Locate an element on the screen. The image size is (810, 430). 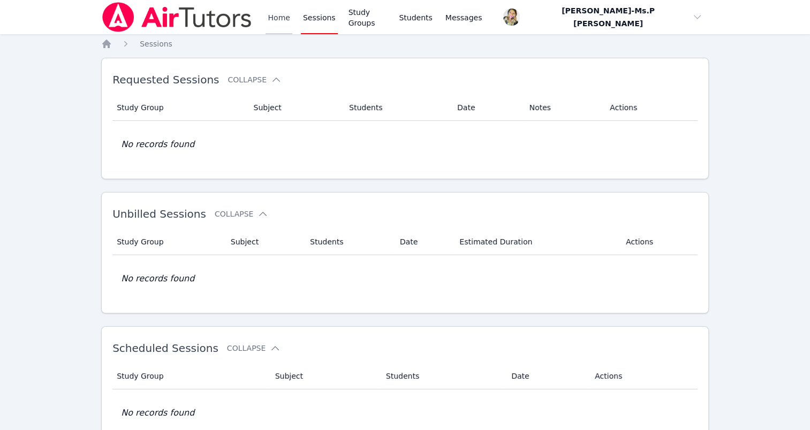
nav: Breadcrumb is located at coordinates (405, 44).